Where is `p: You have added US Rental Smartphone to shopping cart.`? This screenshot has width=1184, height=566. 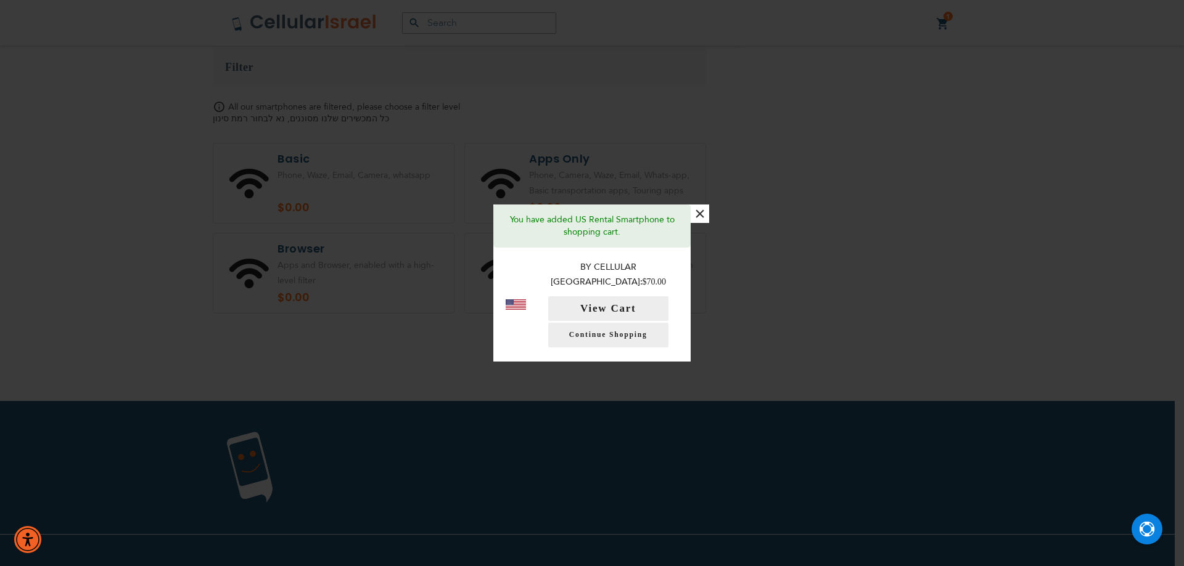
p: You have added US Rental Smartphone to shopping cart. is located at coordinates (592, 226).